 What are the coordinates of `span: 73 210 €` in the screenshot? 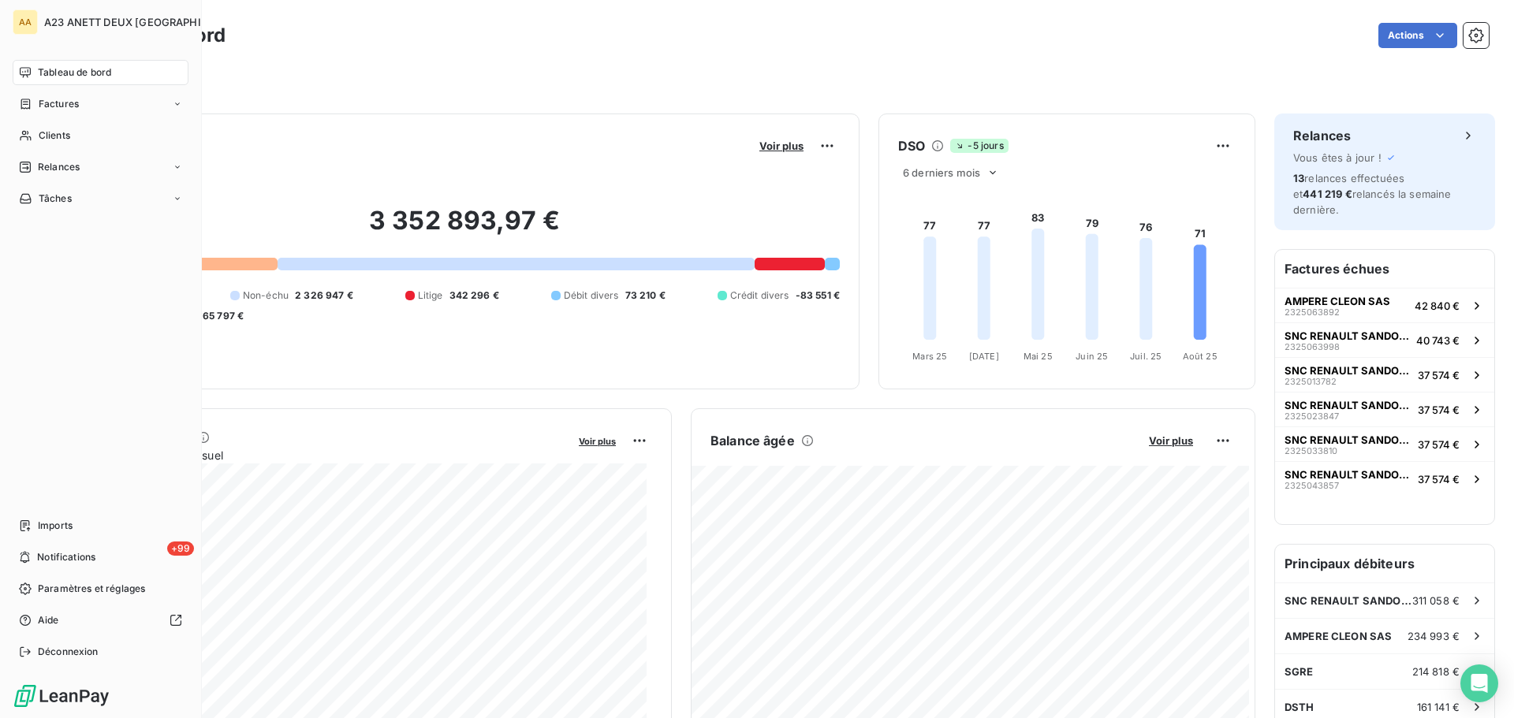 It's located at (645, 296).